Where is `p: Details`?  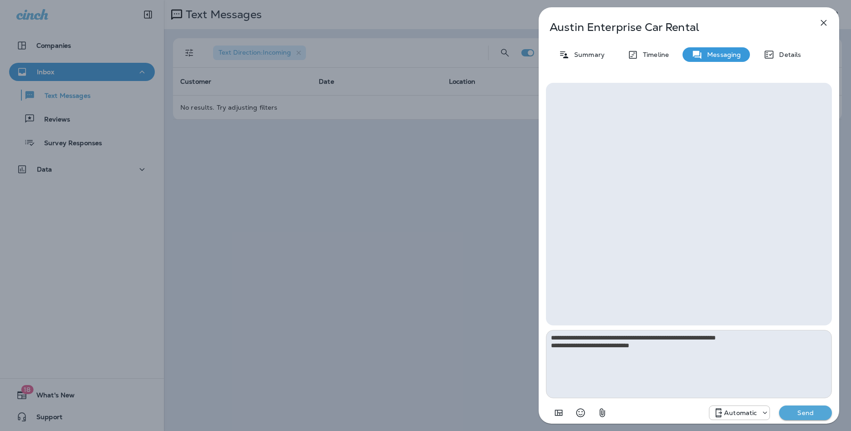
p: Details is located at coordinates (788, 55).